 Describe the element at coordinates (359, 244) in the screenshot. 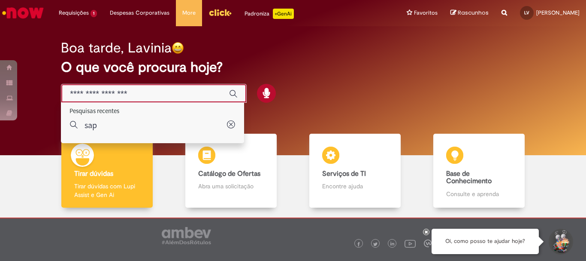

I see `img: logo_footer_facebook.png` at that location.